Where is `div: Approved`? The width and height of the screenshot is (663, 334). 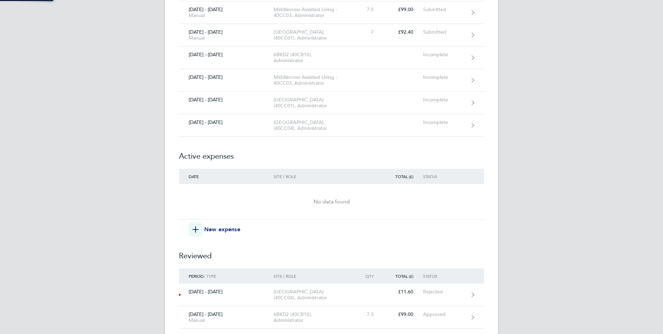 div: Approved is located at coordinates (444, 314).